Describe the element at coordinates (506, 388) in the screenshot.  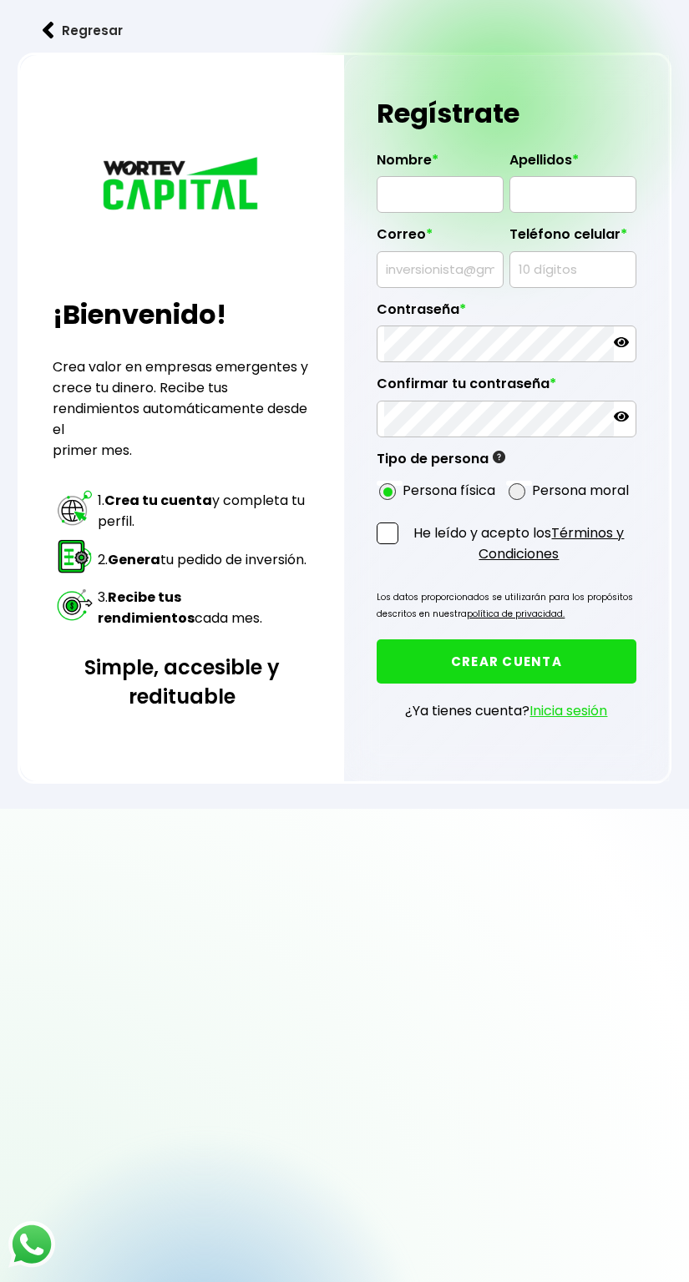
I see `label: Confirmar tu contraseña` at that location.